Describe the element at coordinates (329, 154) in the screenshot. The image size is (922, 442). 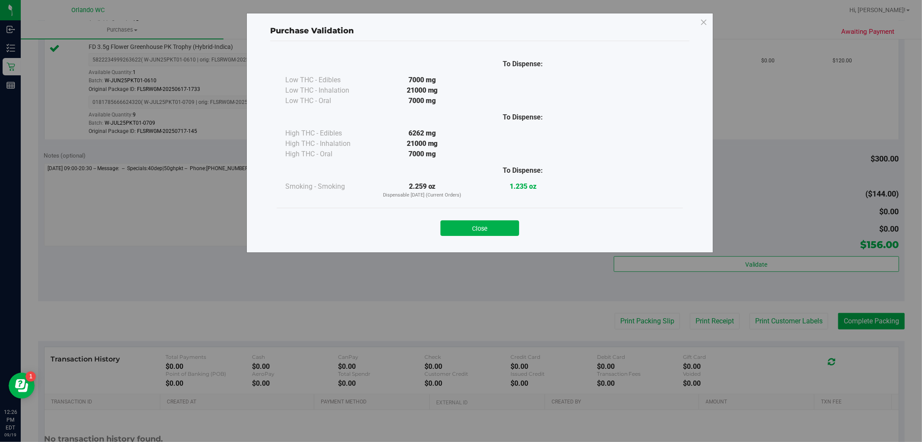
I see `div: High THC - Oral` at that location.